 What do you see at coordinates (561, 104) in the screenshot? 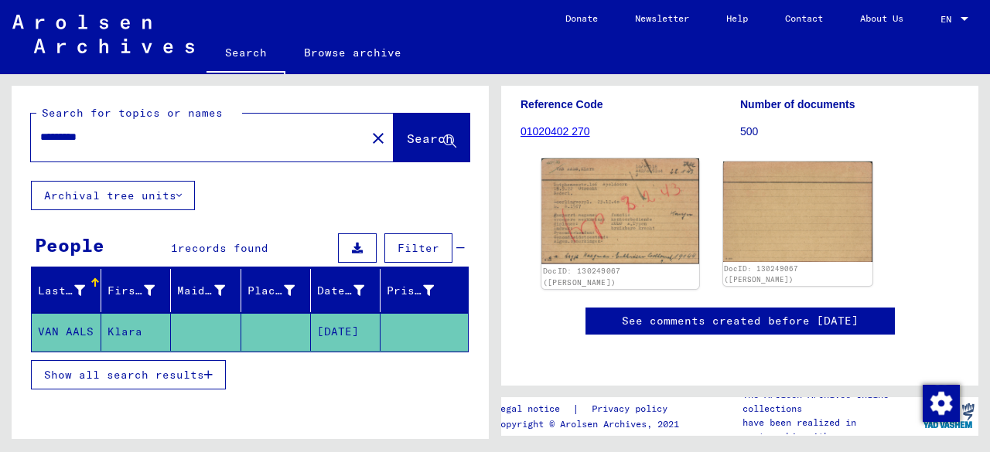
I see `b: Reference Code` at bounding box center [561, 104].